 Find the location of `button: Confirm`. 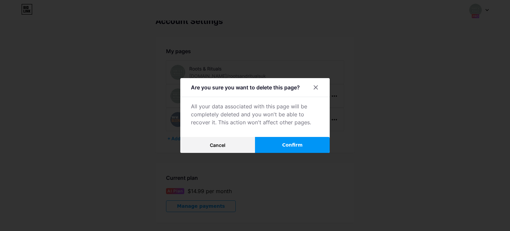

button: Confirm is located at coordinates (292, 145).